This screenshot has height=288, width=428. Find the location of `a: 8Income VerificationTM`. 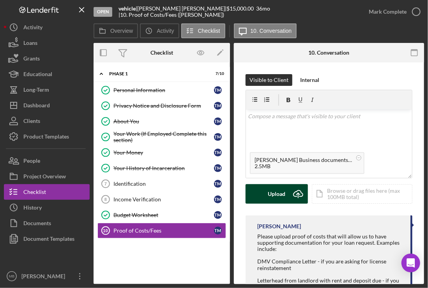

a: 8Income VerificationTM is located at coordinates (162, 199).